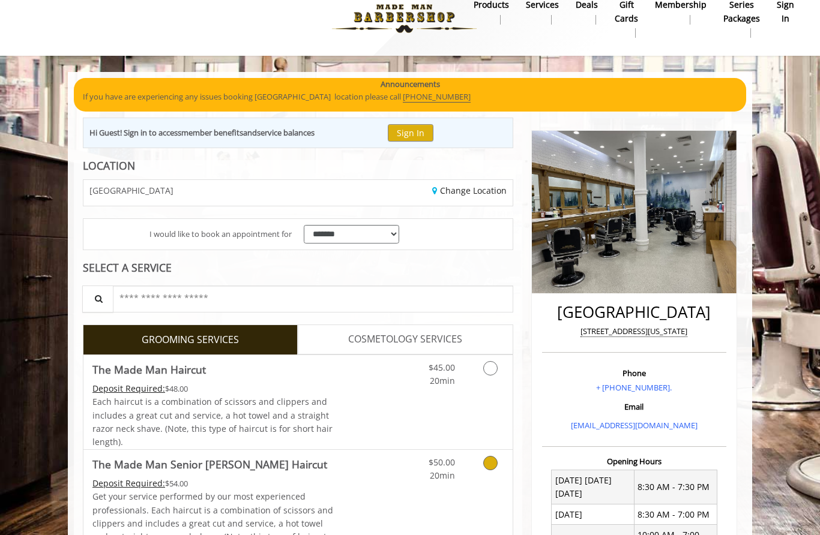 This screenshot has width=820, height=535. Describe the element at coordinates (190, 340) in the screenshot. I see `span: GROOMING SERVICES` at that location.